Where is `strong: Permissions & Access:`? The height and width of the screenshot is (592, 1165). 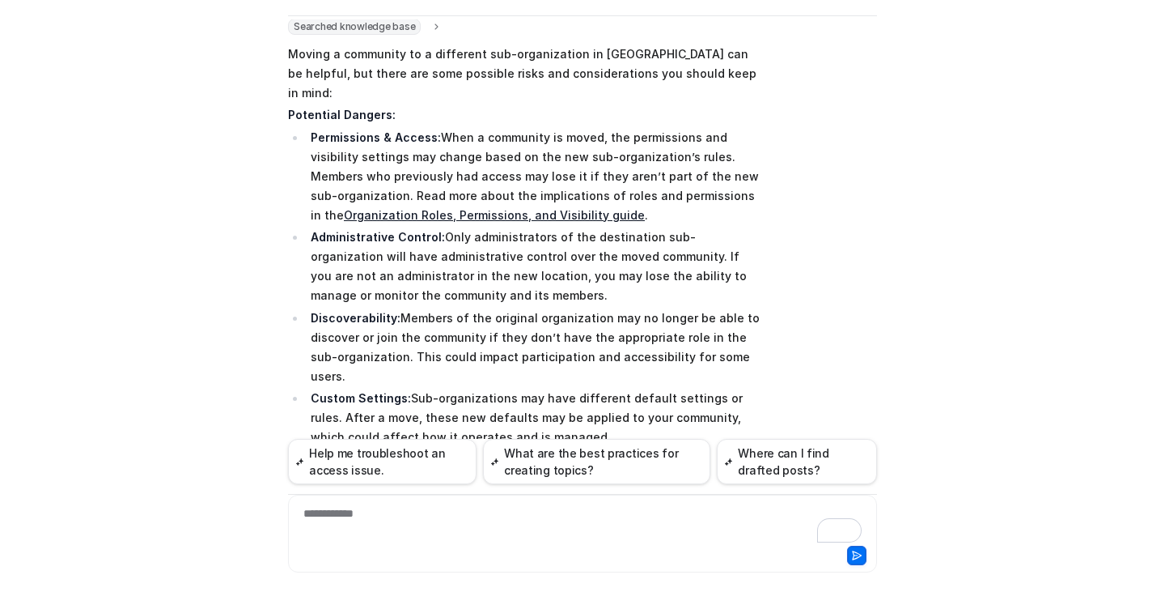 strong: Permissions & Access: is located at coordinates (375, 137).